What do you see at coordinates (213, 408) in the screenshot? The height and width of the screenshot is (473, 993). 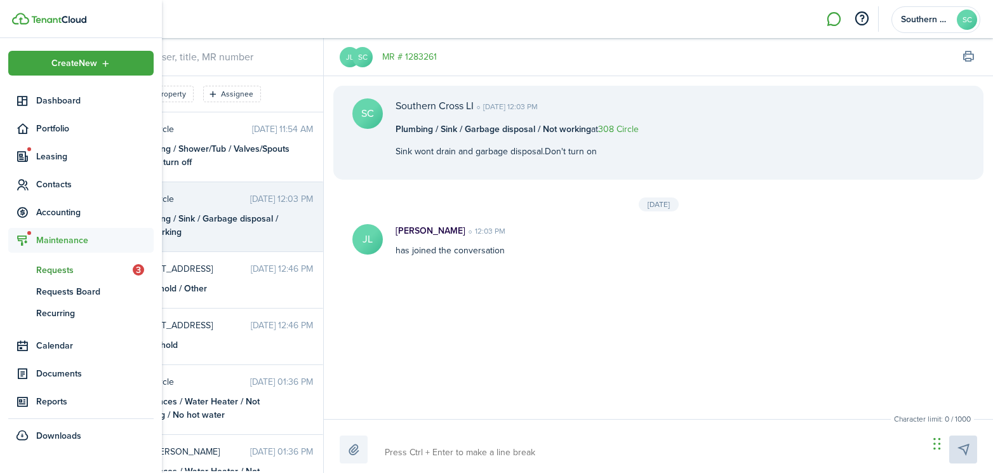 I see `div: Appliances / Water Heater / Not working / No hot water` at bounding box center [213, 408].